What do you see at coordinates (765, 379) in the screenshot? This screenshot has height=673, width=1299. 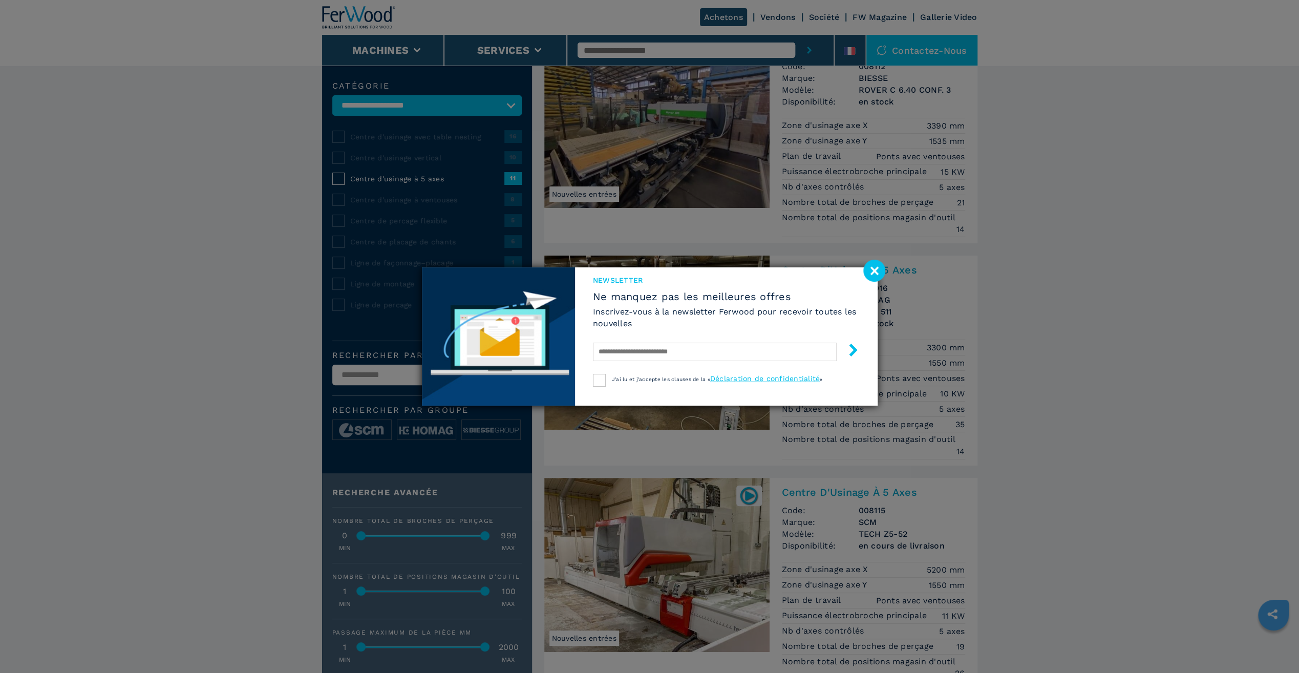 I see `span: Déclaration de confidentialité` at bounding box center [765, 379].